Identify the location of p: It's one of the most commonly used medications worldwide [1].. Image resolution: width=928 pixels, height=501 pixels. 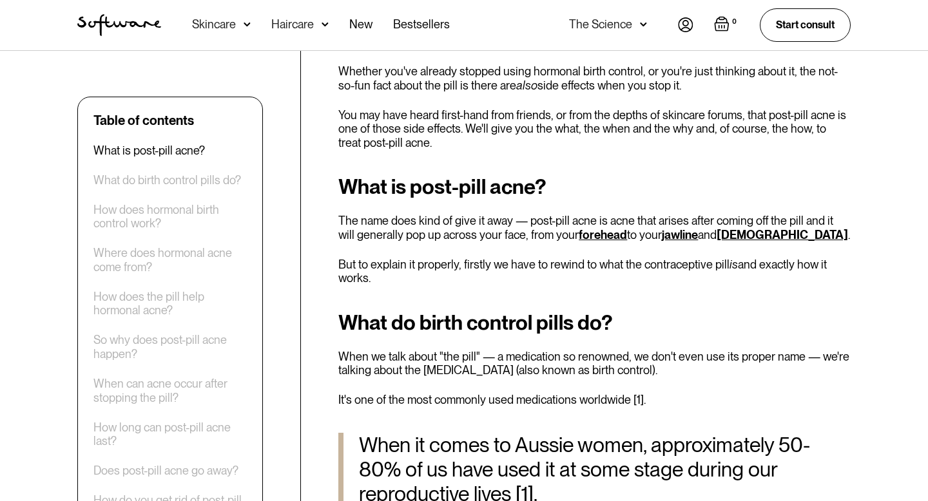
(594, 400).